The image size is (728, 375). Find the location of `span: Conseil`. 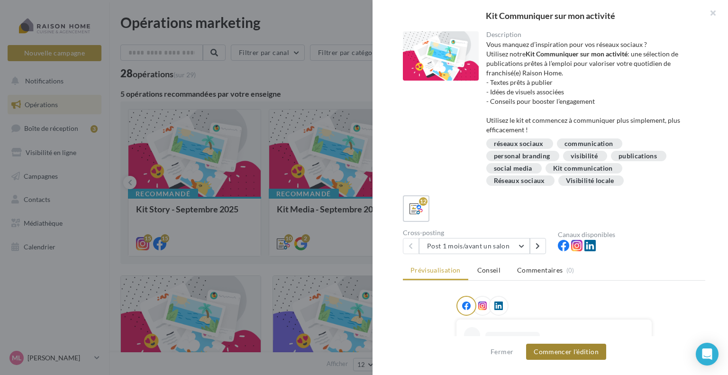

span: Conseil is located at coordinates (488, 270).